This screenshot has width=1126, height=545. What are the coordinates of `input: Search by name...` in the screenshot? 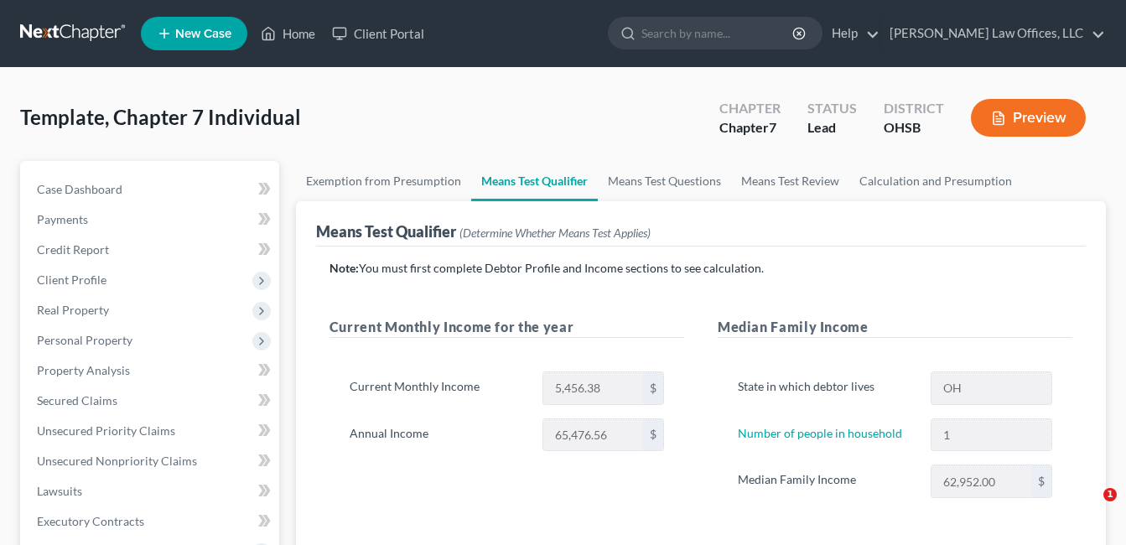 It's located at (717, 33).